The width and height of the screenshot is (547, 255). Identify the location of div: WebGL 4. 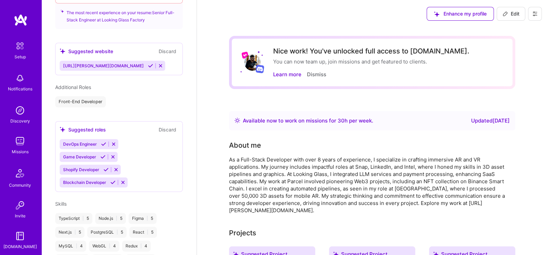
(104, 246).